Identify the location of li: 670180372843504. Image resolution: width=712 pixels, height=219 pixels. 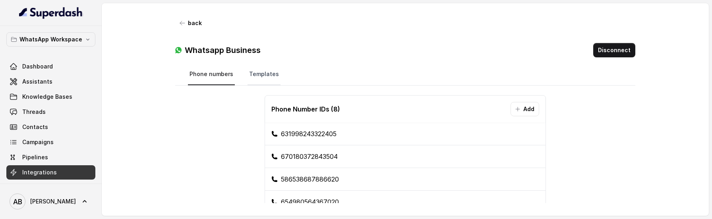
(405, 156).